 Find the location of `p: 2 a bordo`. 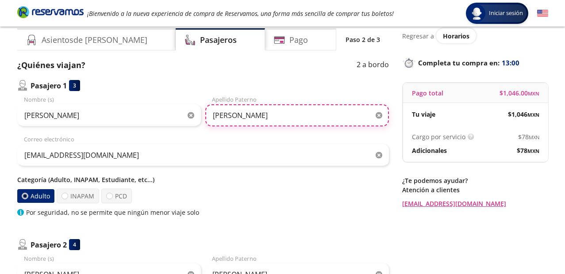

p: 2 a bordo is located at coordinates (373, 65).